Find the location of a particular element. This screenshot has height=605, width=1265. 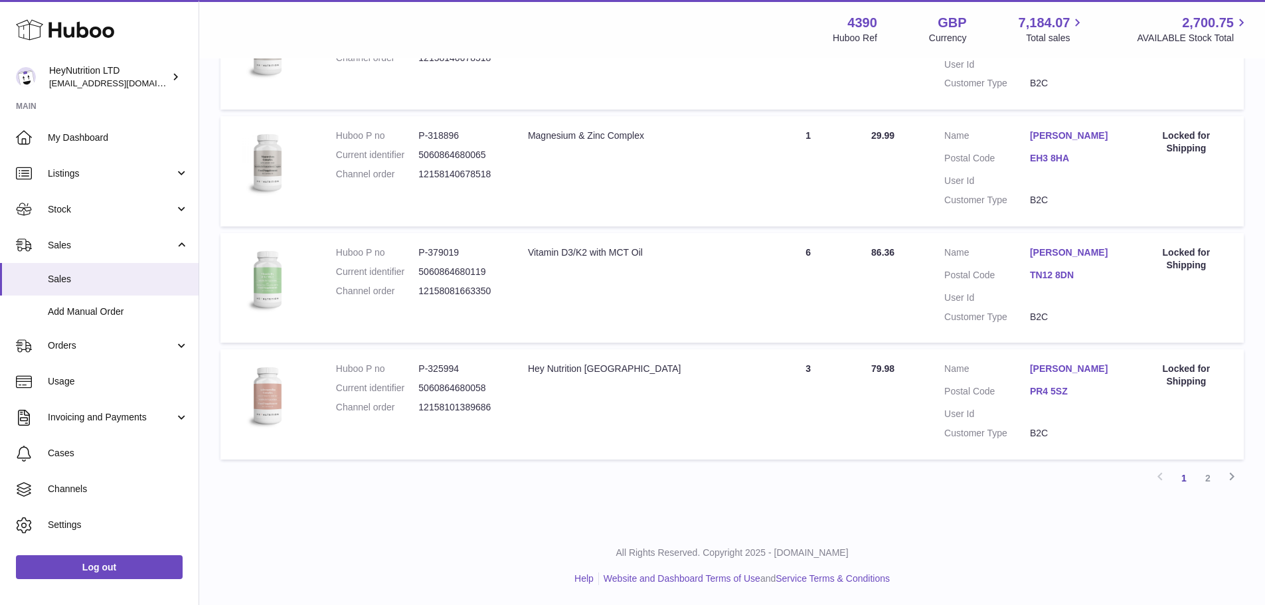

dd: P-325994 is located at coordinates (459, 368).